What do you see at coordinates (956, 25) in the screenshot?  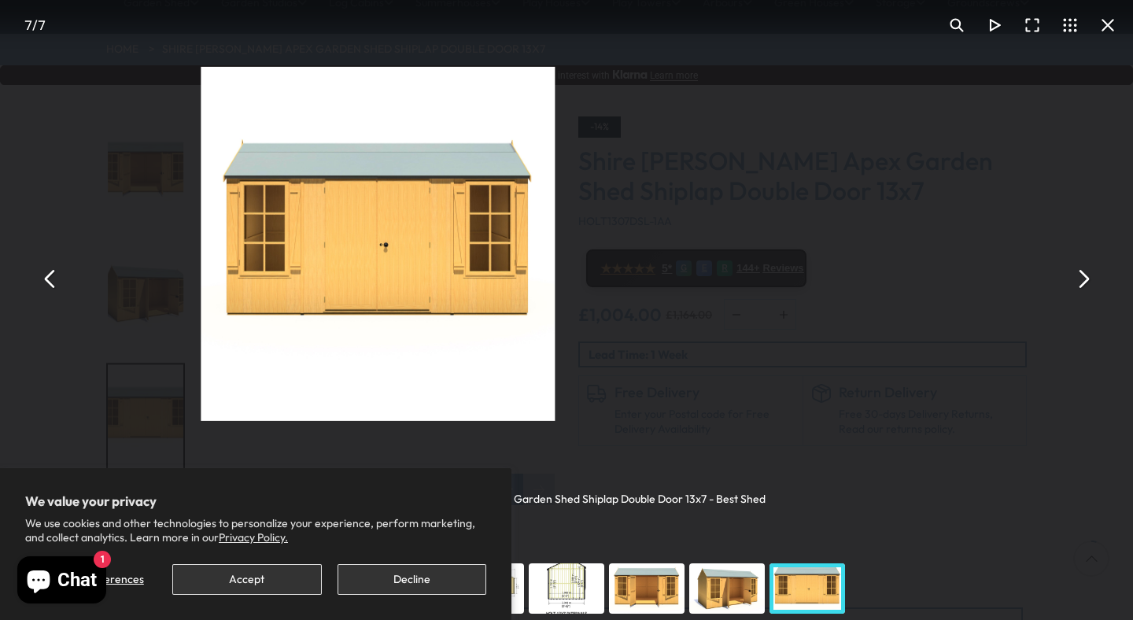 I see `button: Toggle zoom level` at bounding box center [956, 25].